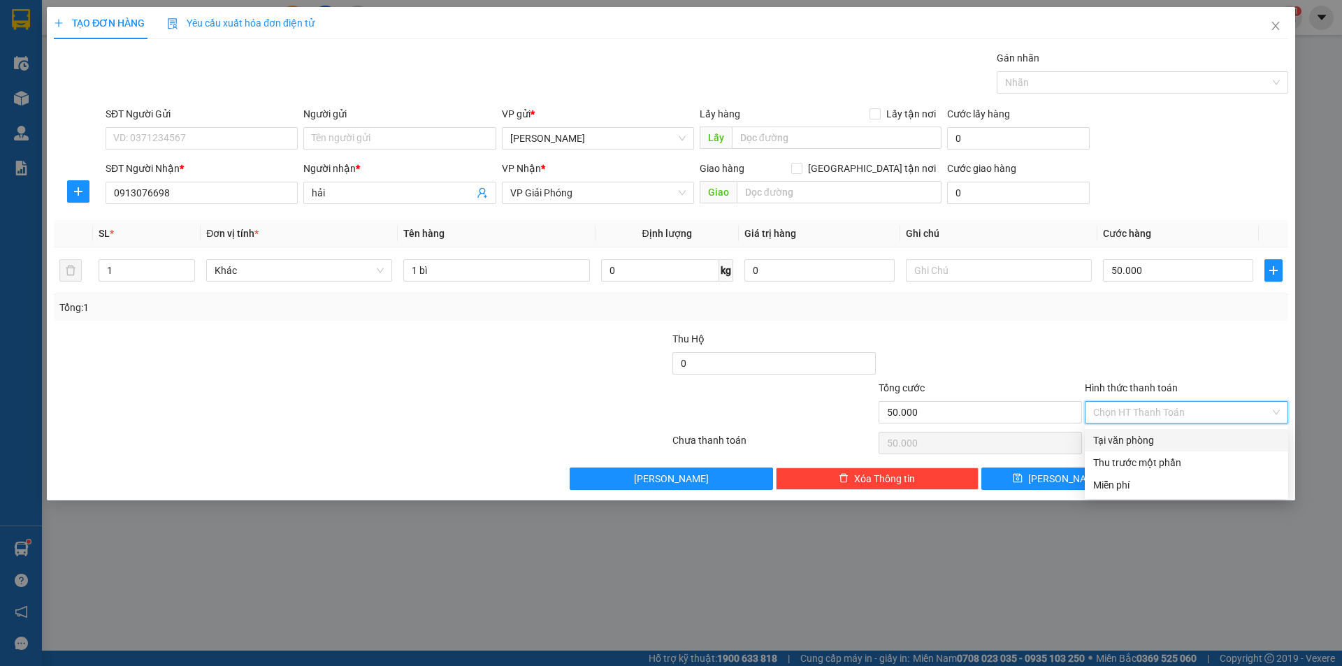 The height and width of the screenshot is (666, 1342). What do you see at coordinates (688, 339) in the screenshot?
I see `span: Thu Hộ` at bounding box center [688, 339].